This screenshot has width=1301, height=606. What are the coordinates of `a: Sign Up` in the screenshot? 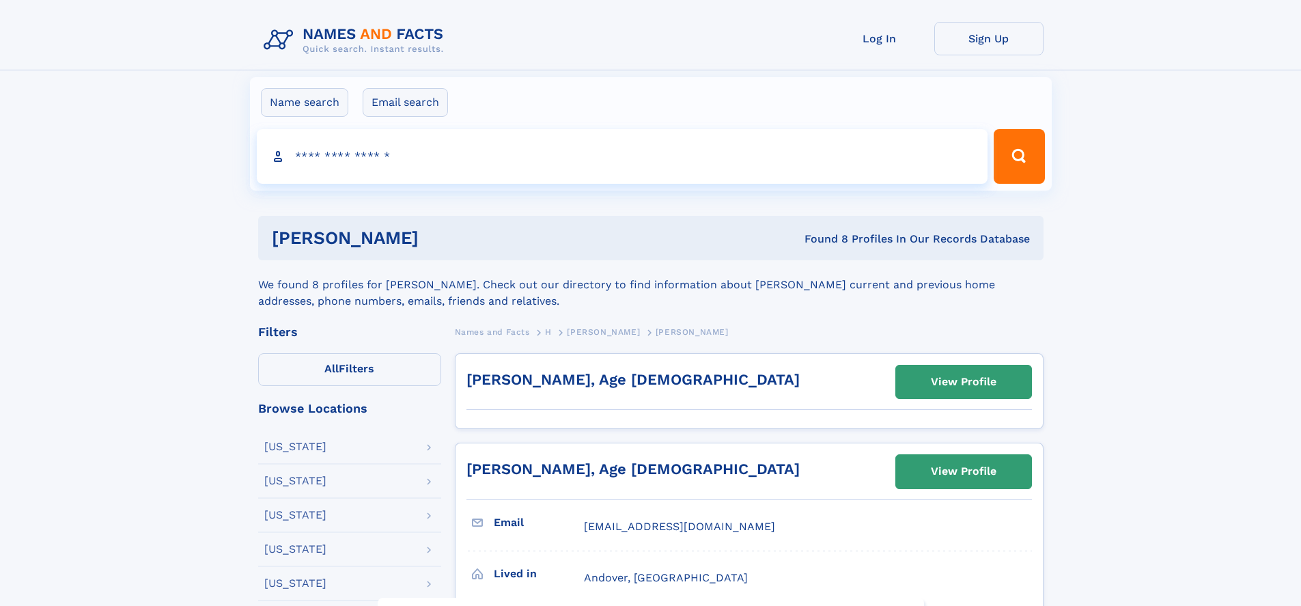 It's located at (989, 38).